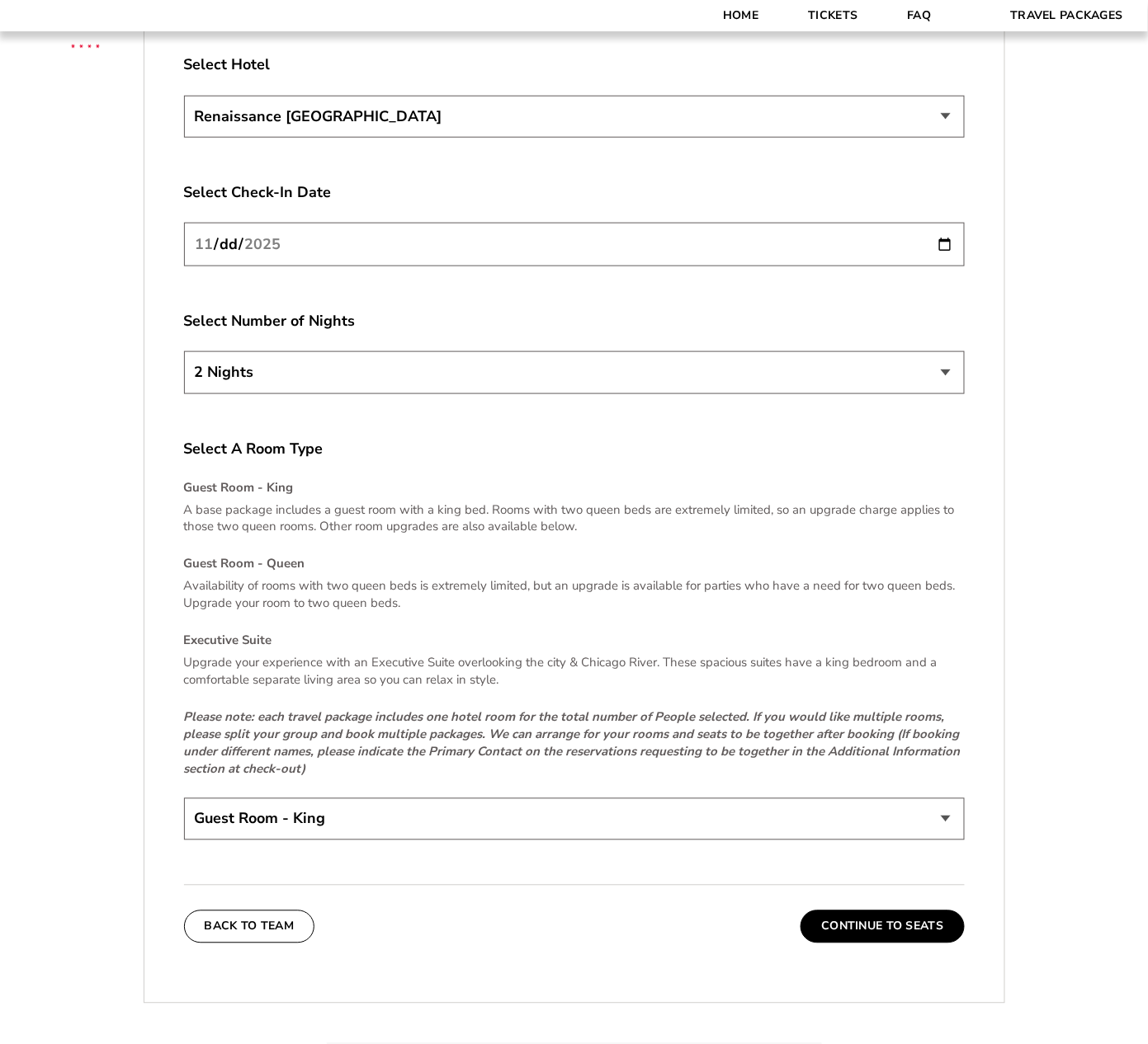  Describe the element at coordinates (574, 641) in the screenshot. I see `h4: Executive Suite` at that location.